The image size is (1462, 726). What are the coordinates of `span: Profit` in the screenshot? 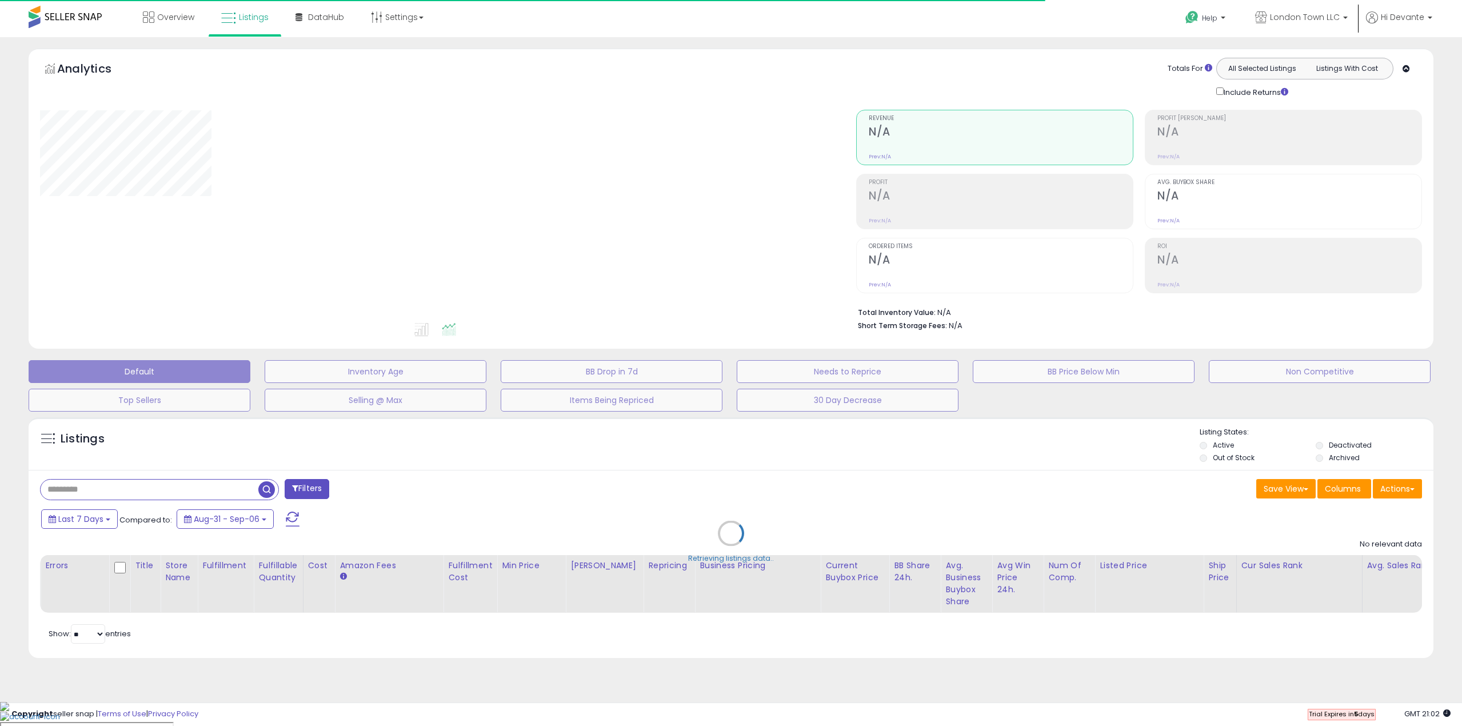 It's located at (1000, 182).